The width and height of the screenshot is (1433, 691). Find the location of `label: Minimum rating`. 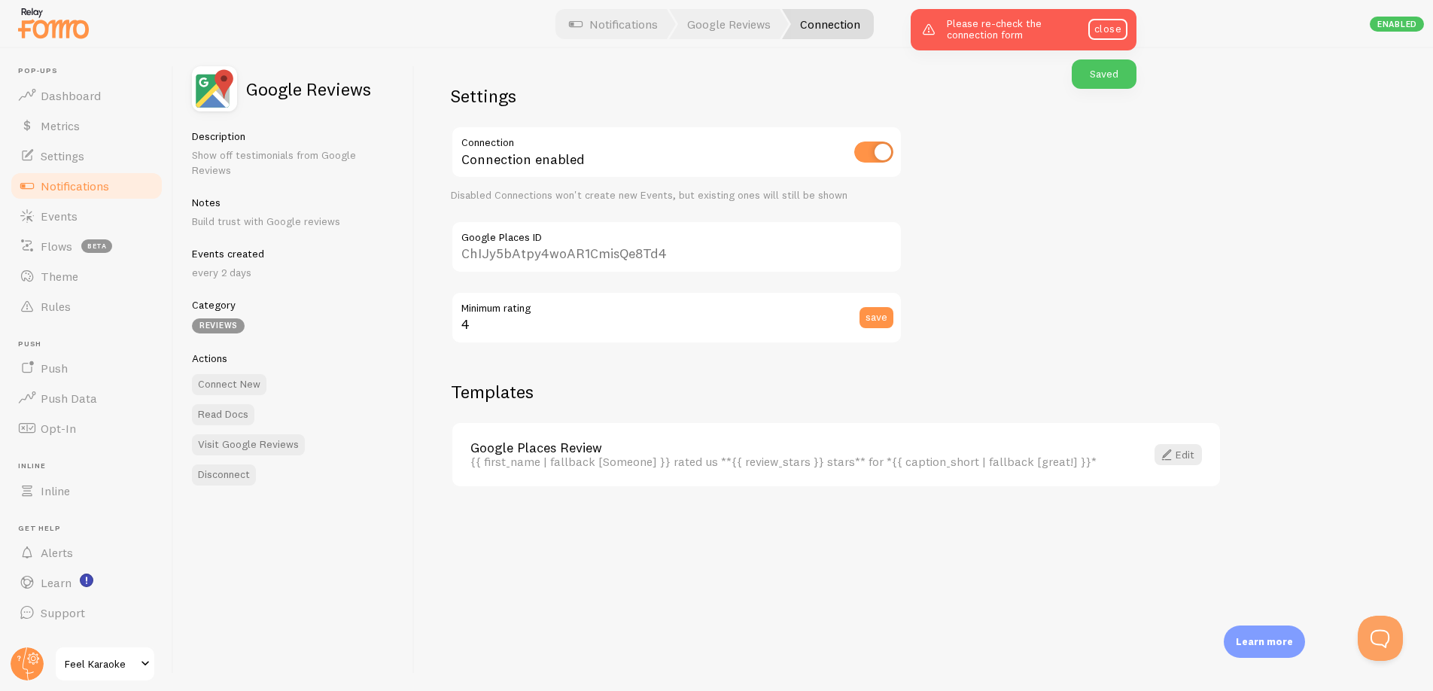

label: Minimum rating is located at coordinates (677, 304).